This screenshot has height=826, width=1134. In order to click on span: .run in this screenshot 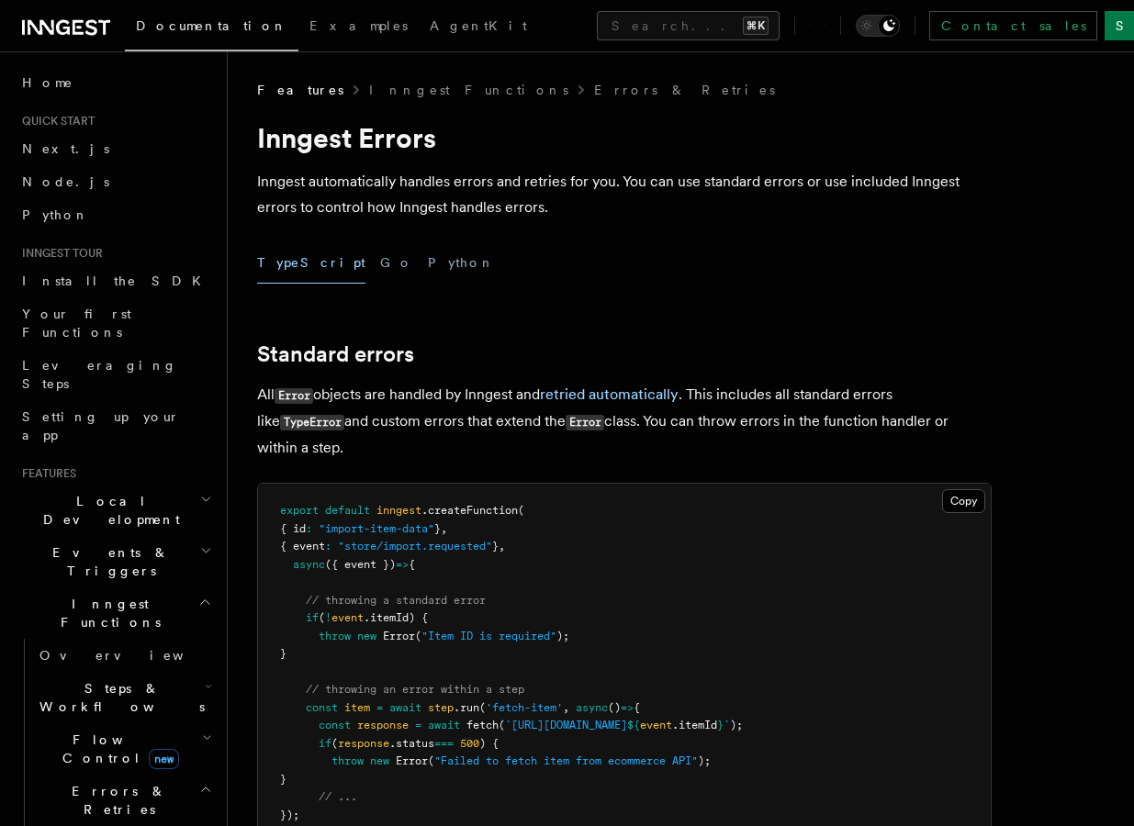, I will do `click(466, 708)`.